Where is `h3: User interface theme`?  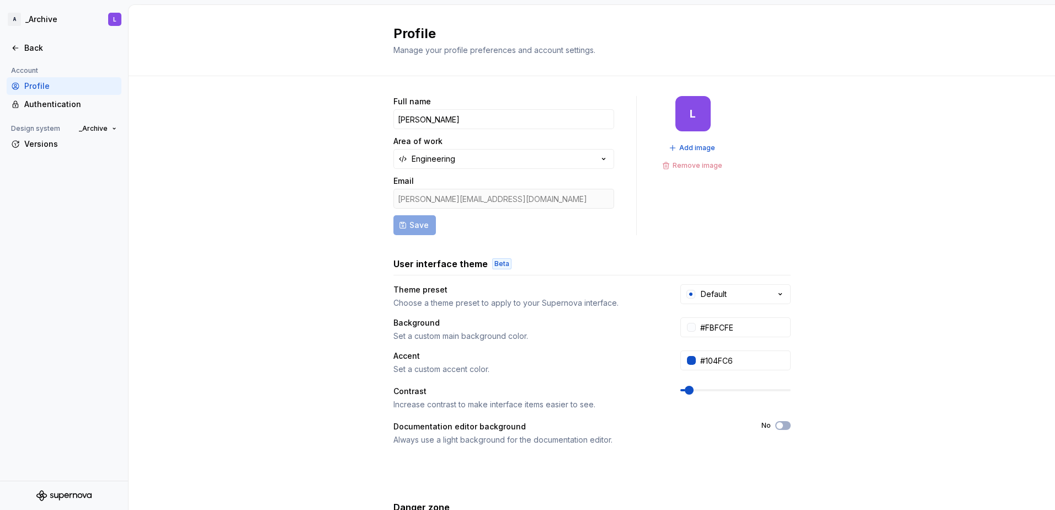 h3: User interface theme is located at coordinates (440, 264).